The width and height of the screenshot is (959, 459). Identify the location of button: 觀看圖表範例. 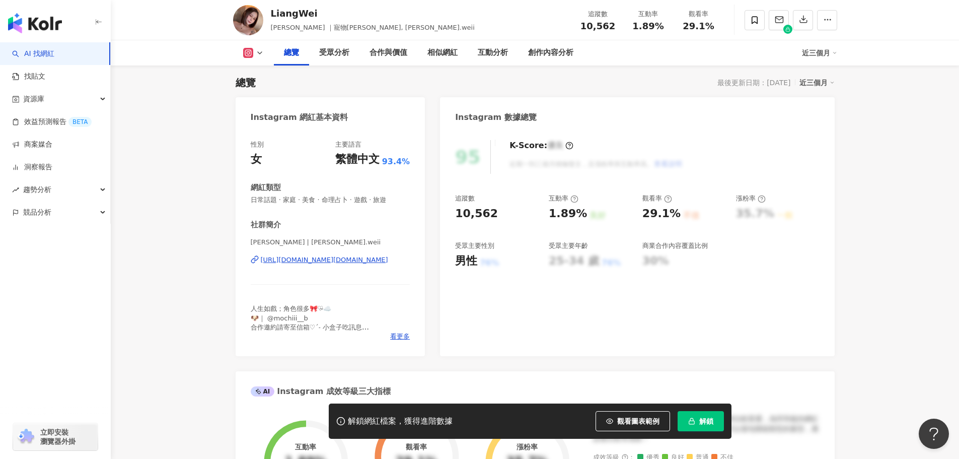
(633, 421).